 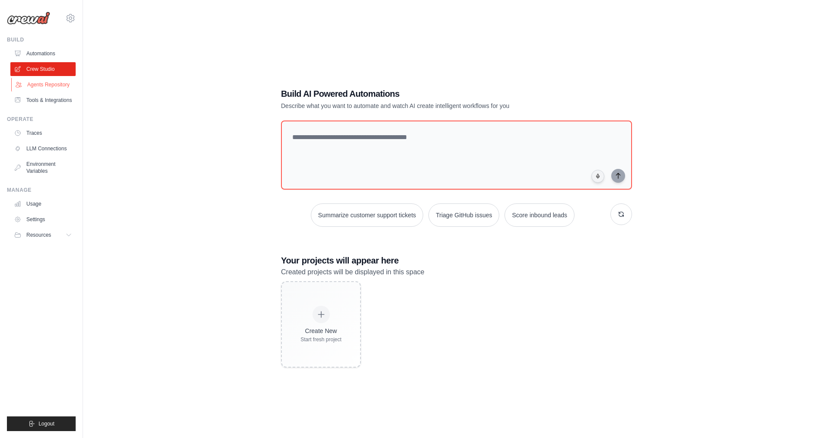 I want to click on div: Start fresh project, so click(x=321, y=340).